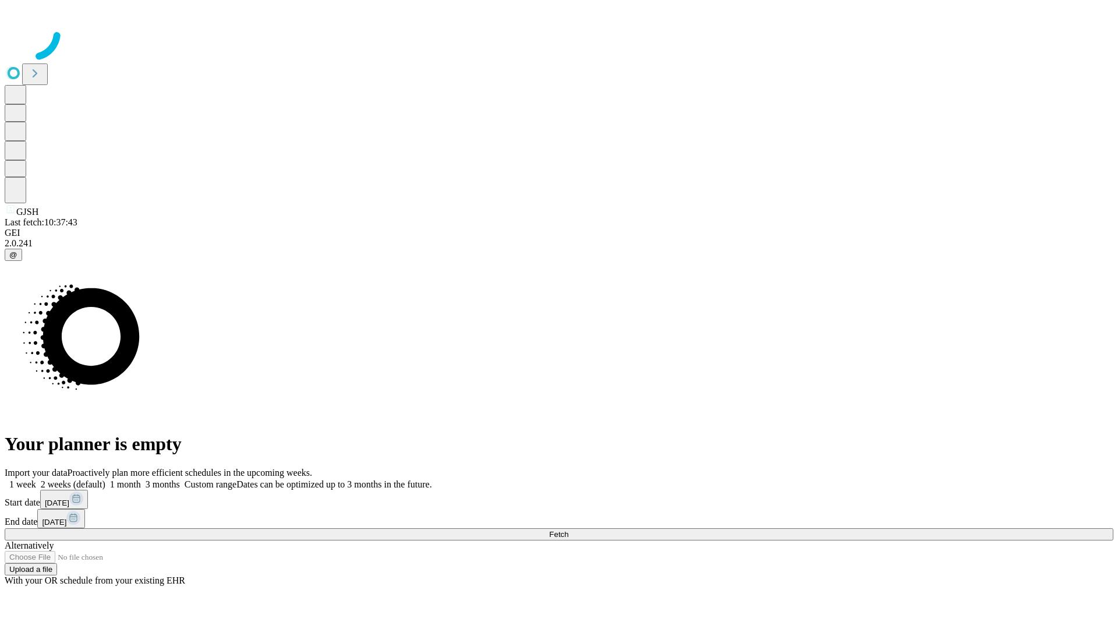 This screenshot has width=1118, height=629. What do you see at coordinates (125, 484) in the screenshot?
I see `span: 1 month` at bounding box center [125, 484].